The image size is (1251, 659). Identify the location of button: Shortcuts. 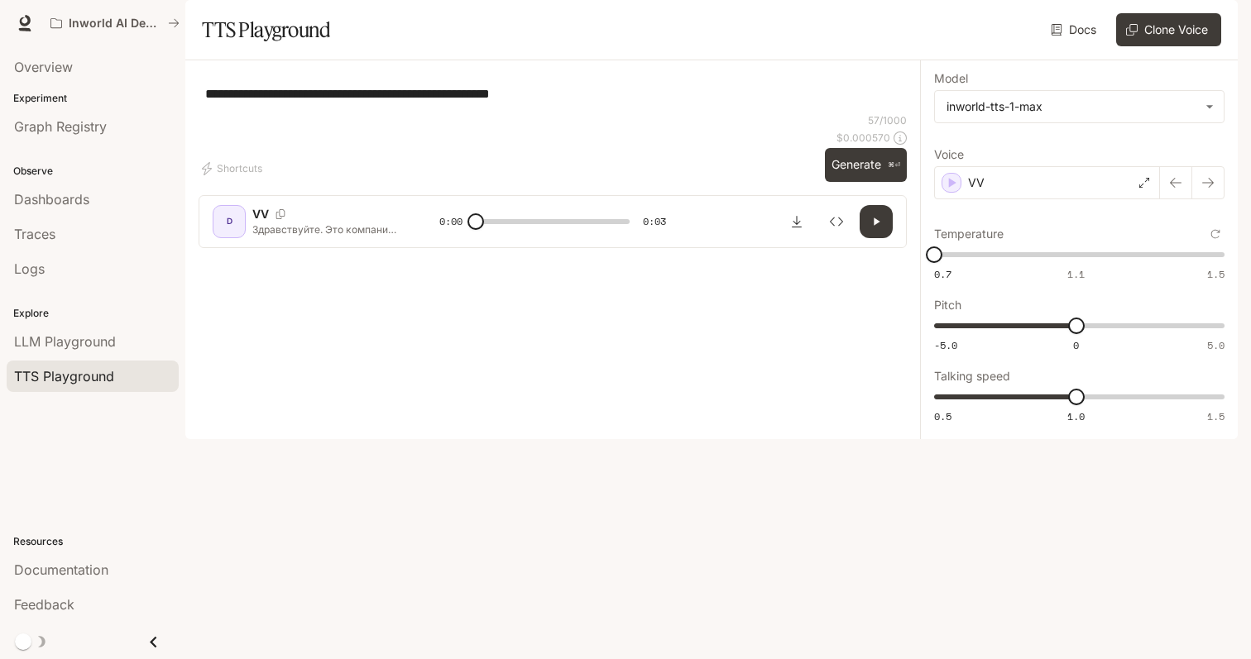
(233, 169).